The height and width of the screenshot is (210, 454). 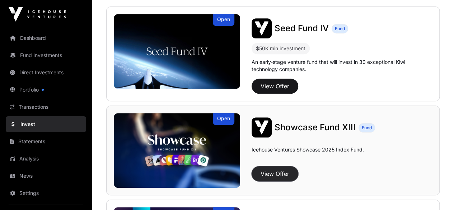 What do you see at coordinates (46, 90) in the screenshot?
I see `a: Portfolio` at bounding box center [46, 90].